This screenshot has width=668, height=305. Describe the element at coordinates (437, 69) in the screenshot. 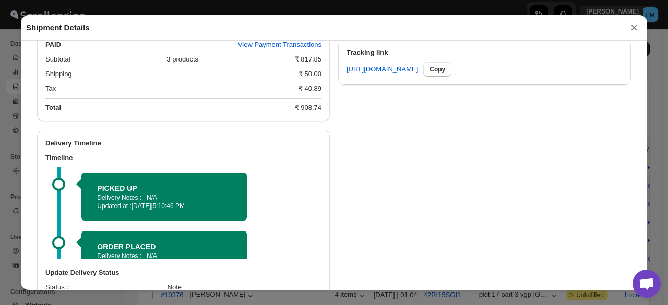

I see `button: Copy` at that location.